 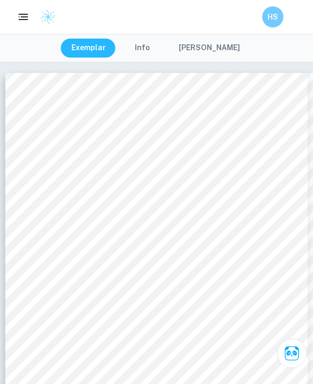 I want to click on a: Clastify logo, so click(x=45, y=17).